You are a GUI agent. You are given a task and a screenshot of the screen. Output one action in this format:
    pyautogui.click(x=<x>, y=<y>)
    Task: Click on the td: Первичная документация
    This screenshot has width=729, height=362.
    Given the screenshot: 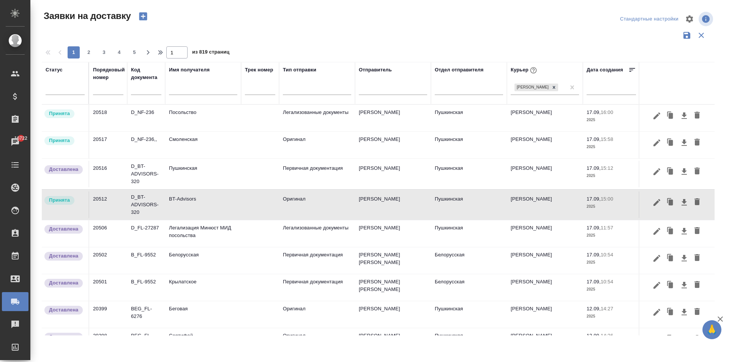 What is the action you would take?
    pyautogui.click(x=317, y=287)
    